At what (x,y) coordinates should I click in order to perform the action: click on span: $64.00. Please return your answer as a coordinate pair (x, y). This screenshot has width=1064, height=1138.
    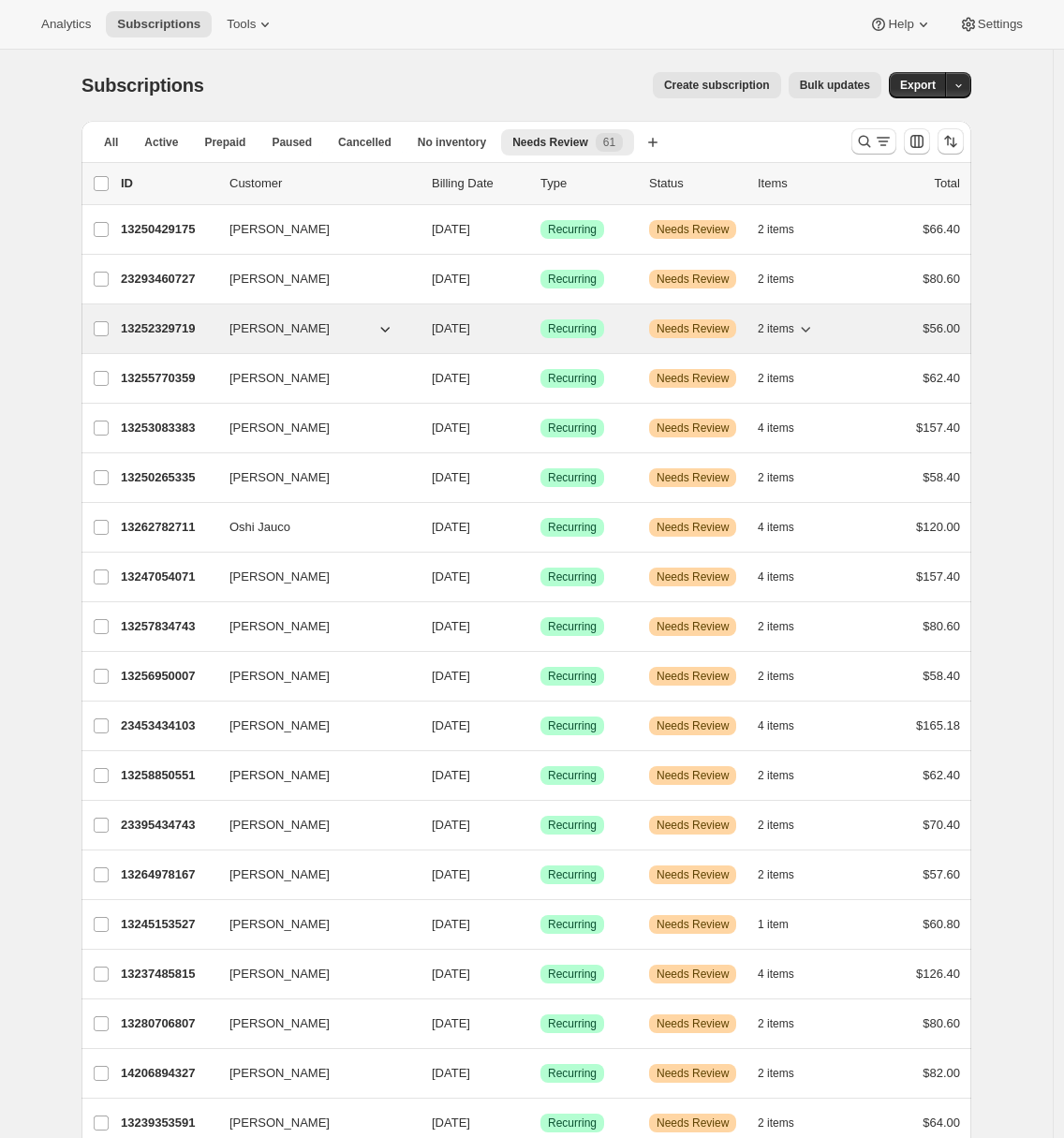
    Looking at the image, I should click on (941, 1122).